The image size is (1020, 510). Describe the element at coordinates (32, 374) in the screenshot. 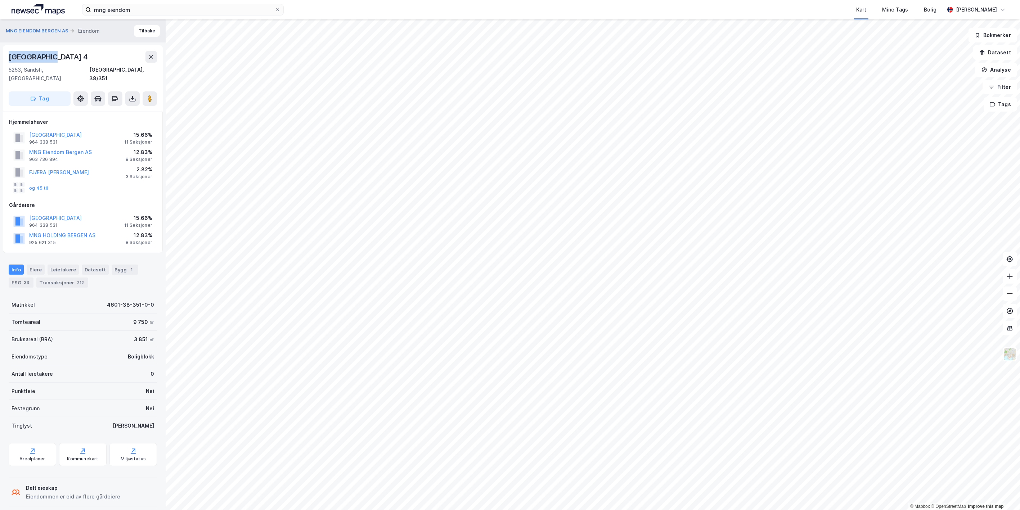

I see `div: Antall leietakere` at that location.